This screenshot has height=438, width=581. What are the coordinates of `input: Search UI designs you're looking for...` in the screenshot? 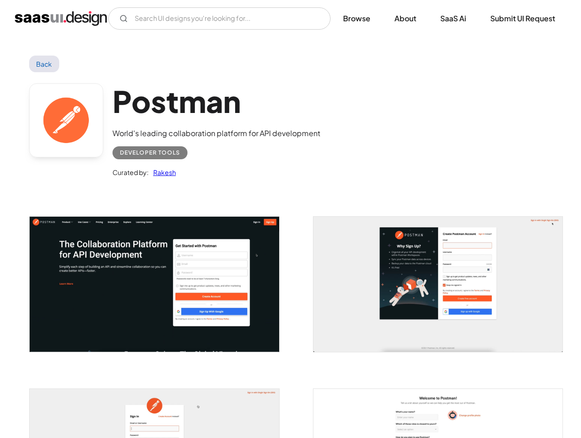 It's located at (219, 19).